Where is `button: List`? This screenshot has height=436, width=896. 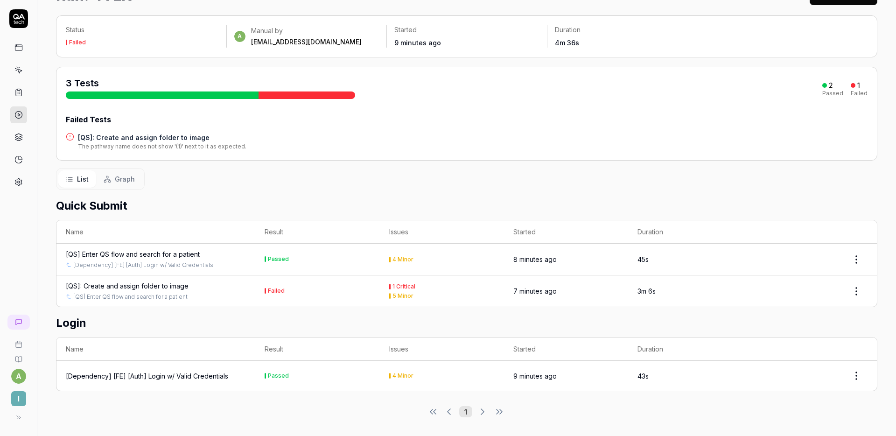 button: List is located at coordinates (77, 179).